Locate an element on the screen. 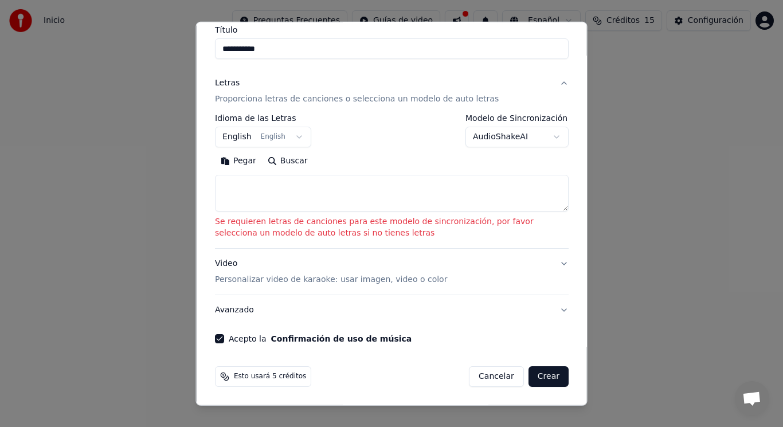  button: Cancelar is located at coordinates (496, 377).